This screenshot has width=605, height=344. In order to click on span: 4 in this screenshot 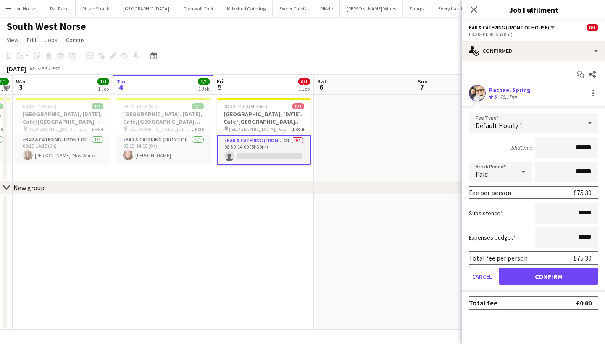, I will do `click(121, 87)`.